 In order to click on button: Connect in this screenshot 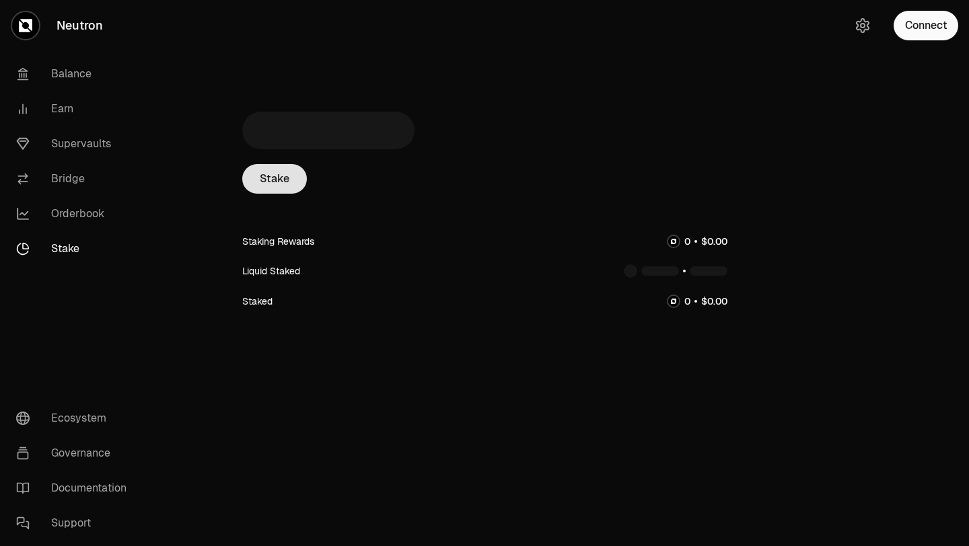, I will do `click(926, 26)`.